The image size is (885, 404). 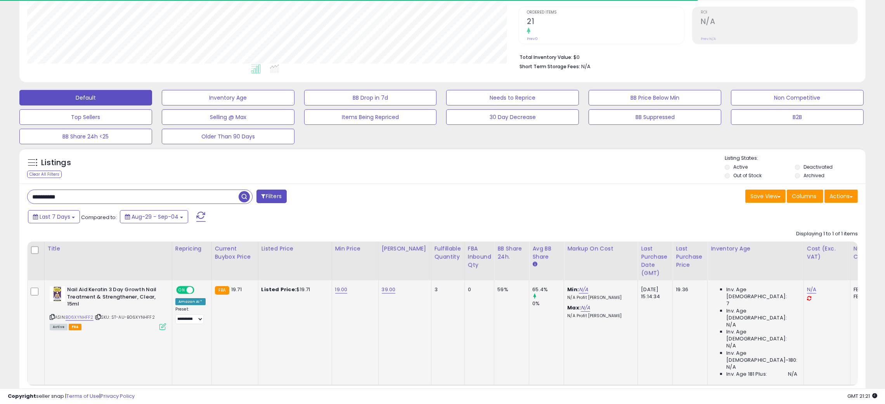 What do you see at coordinates (510, 290) in the screenshot?
I see `div: 59%` at bounding box center [510, 290].